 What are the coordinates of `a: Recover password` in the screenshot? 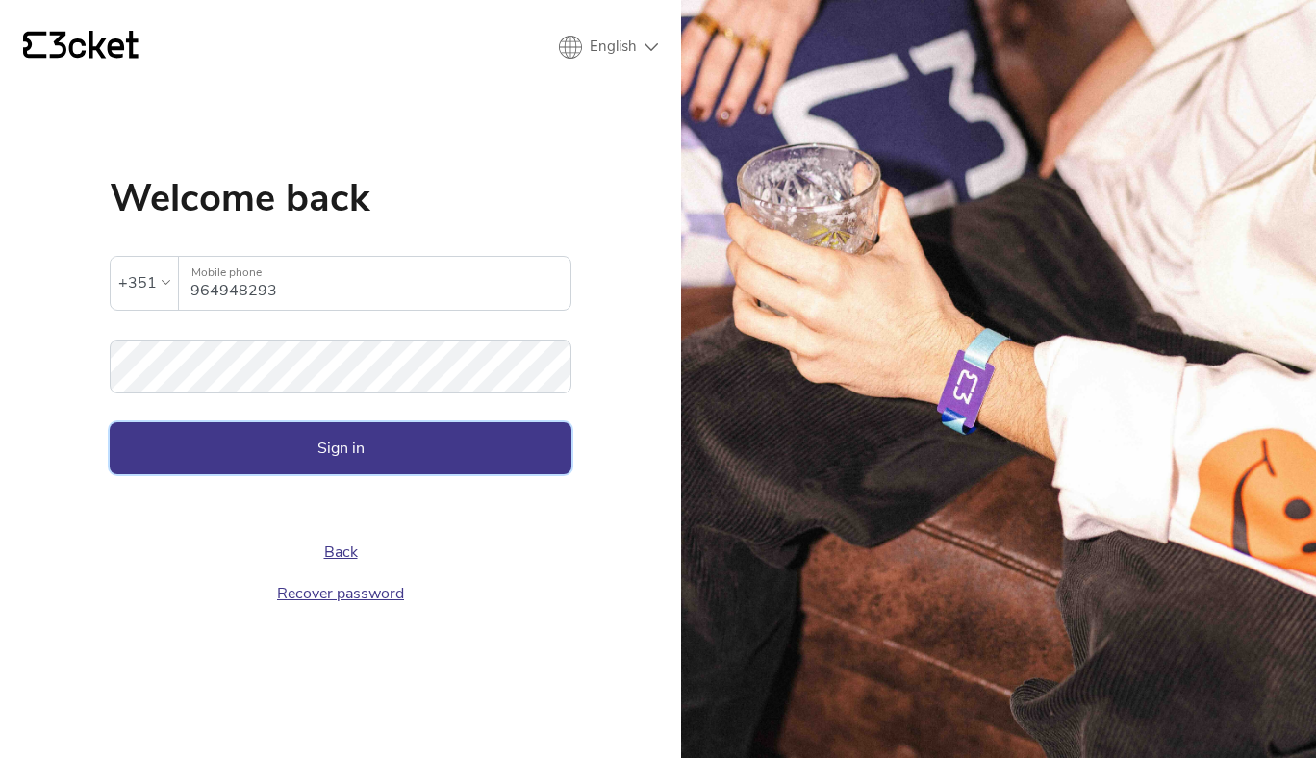 It's located at (340, 593).